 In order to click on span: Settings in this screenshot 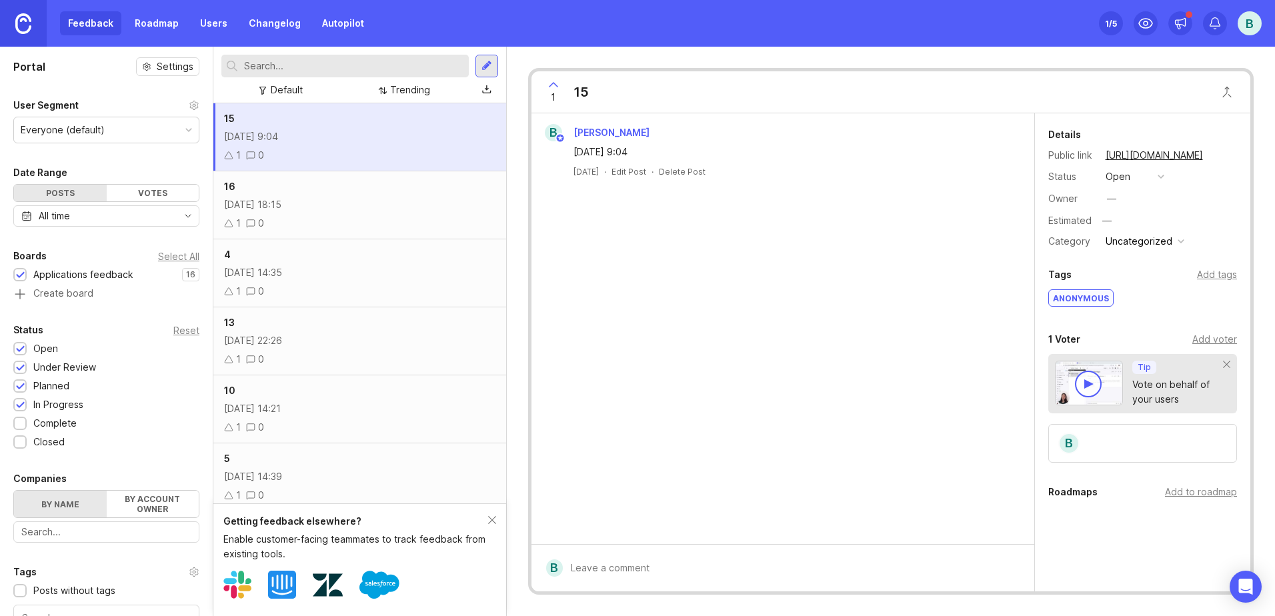, I will do `click(175, 67)`.